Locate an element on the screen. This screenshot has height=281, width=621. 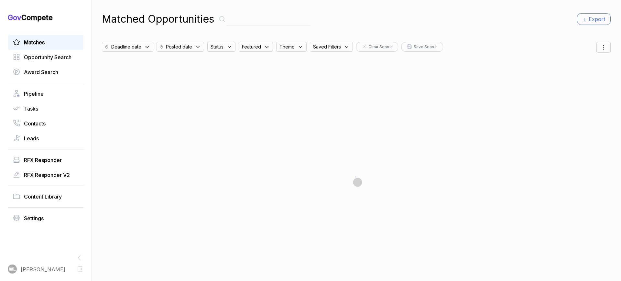
span: Featured is located at coordinates (251, 47).